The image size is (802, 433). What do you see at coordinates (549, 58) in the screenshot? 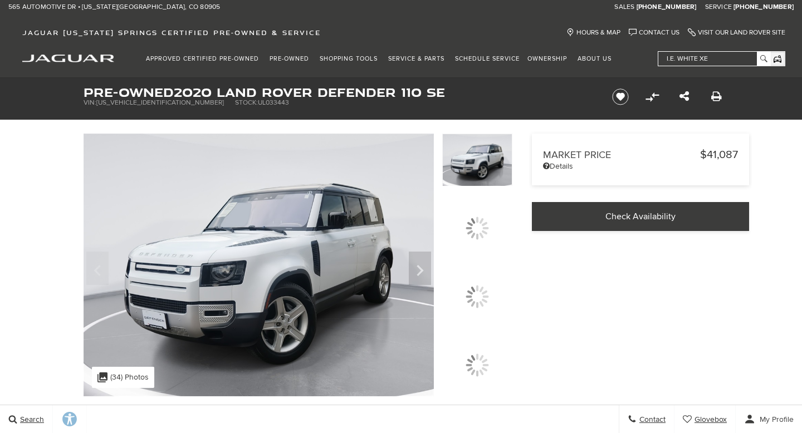
I see `a: Ownership` at bounding box center [549, 58].